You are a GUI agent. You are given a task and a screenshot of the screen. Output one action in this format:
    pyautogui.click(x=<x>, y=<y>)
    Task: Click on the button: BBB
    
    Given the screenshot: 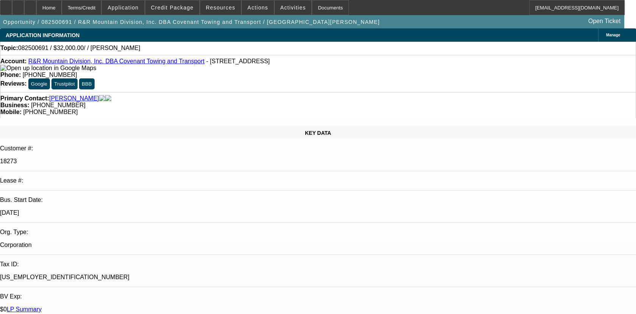 What is the action you would take?
    pyautogui.click(x=87, y=84)
    